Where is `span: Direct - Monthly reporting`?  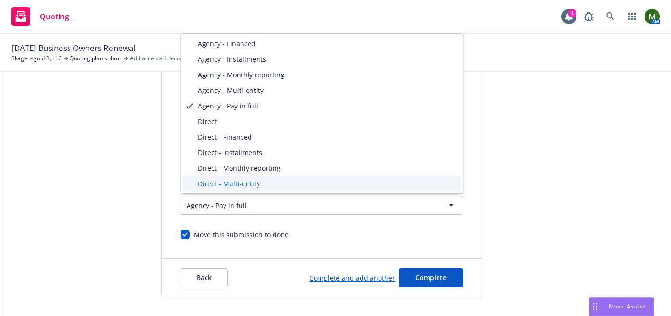 span: Direct - Monthly reporting is located at coordinates (239, 168).